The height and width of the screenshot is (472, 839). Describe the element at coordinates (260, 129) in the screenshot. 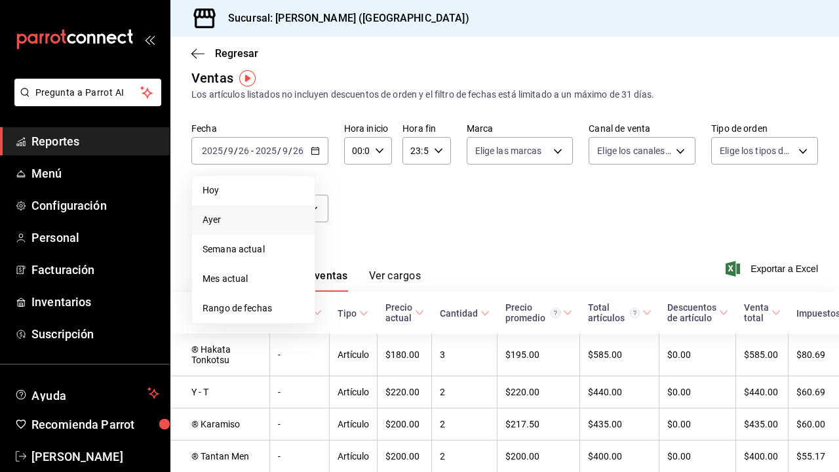

I see `label: Fecha` at that location.